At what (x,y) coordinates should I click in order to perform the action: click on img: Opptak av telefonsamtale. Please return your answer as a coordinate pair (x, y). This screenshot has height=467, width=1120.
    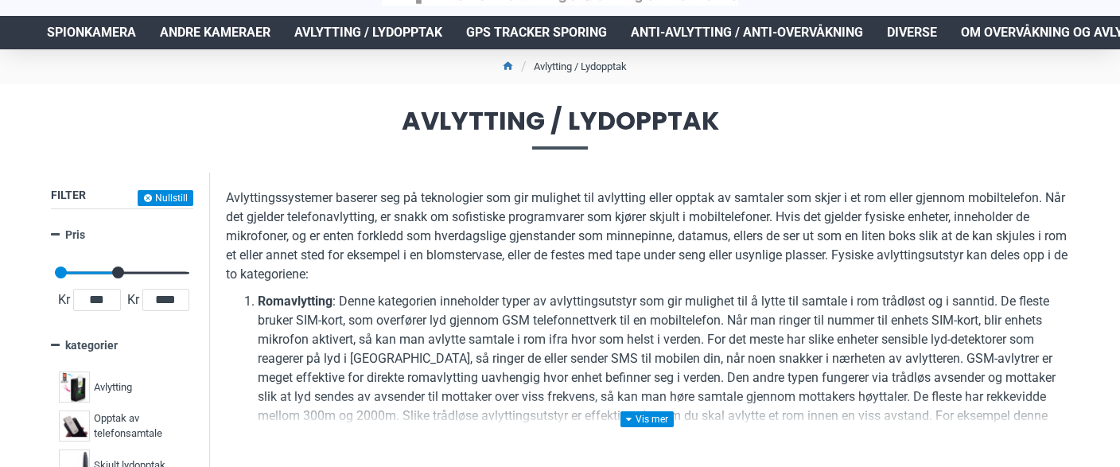
    Looking at the image, I should click on (74, 426).